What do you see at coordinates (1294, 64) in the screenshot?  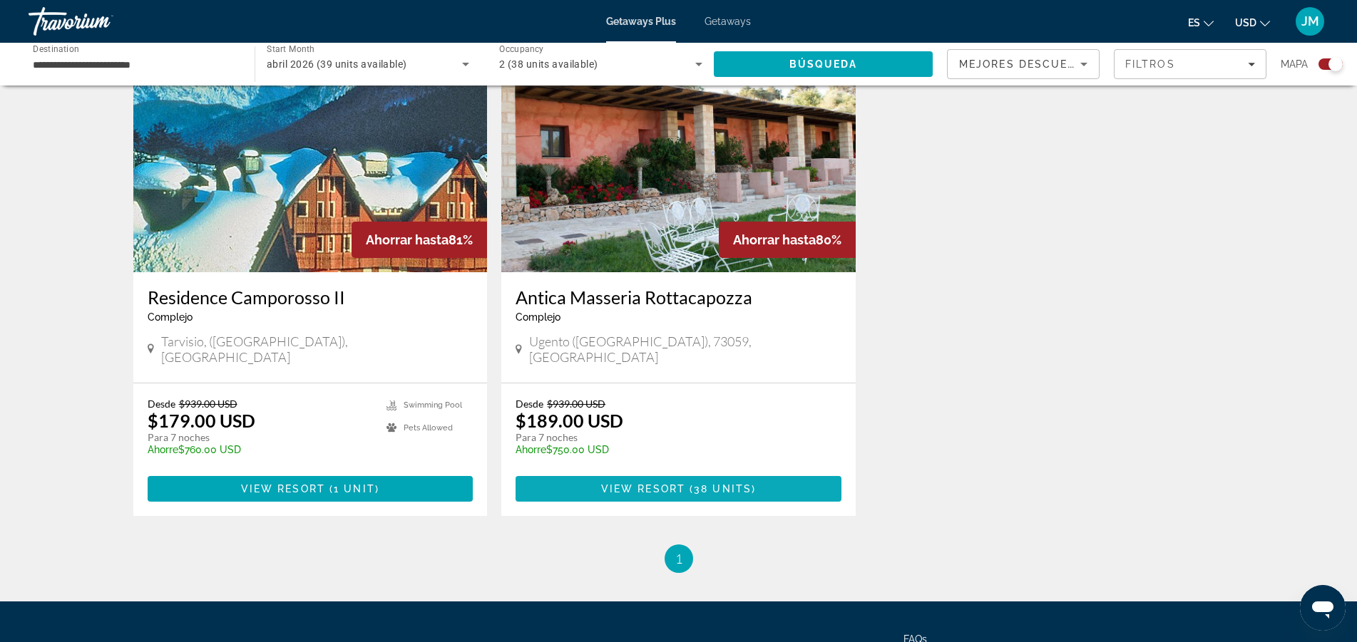 I see `span: Mapa` at bounding box center [1294, 64].